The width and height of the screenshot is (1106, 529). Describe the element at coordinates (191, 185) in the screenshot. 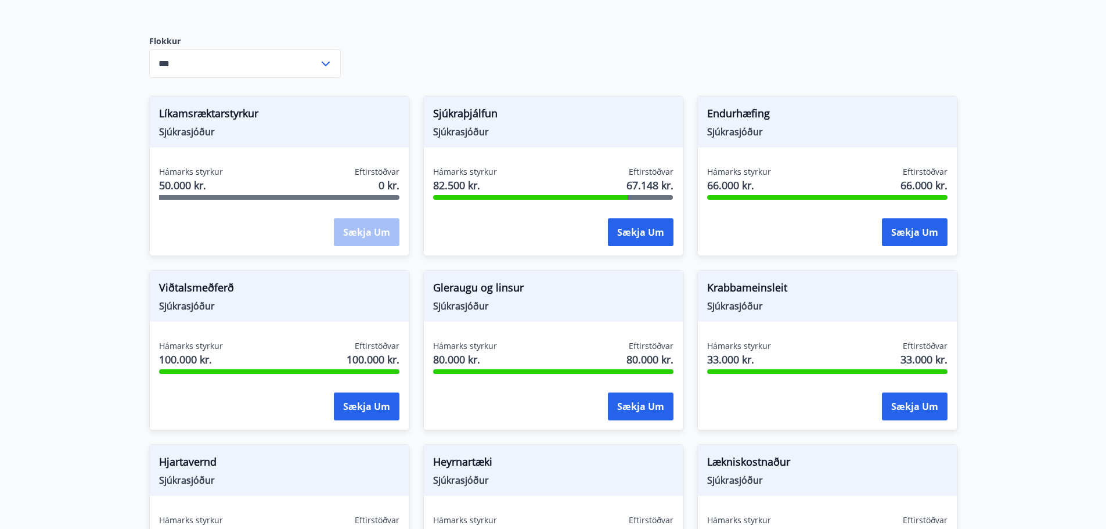

I see `span: 50.000 kr.` at that location.